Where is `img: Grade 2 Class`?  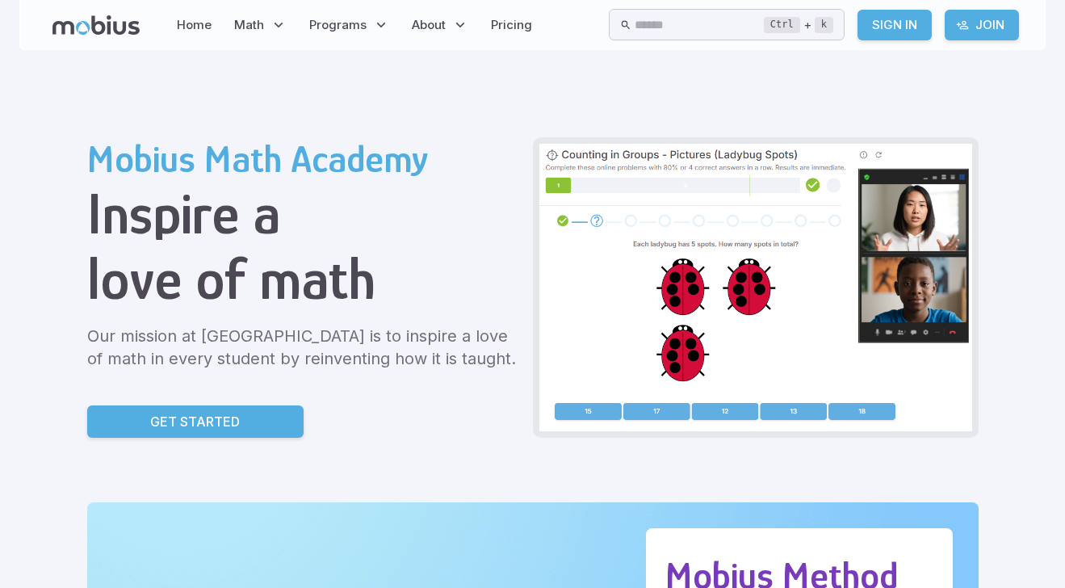 img: Grade 2 Class is located at coordinates (756, 287).